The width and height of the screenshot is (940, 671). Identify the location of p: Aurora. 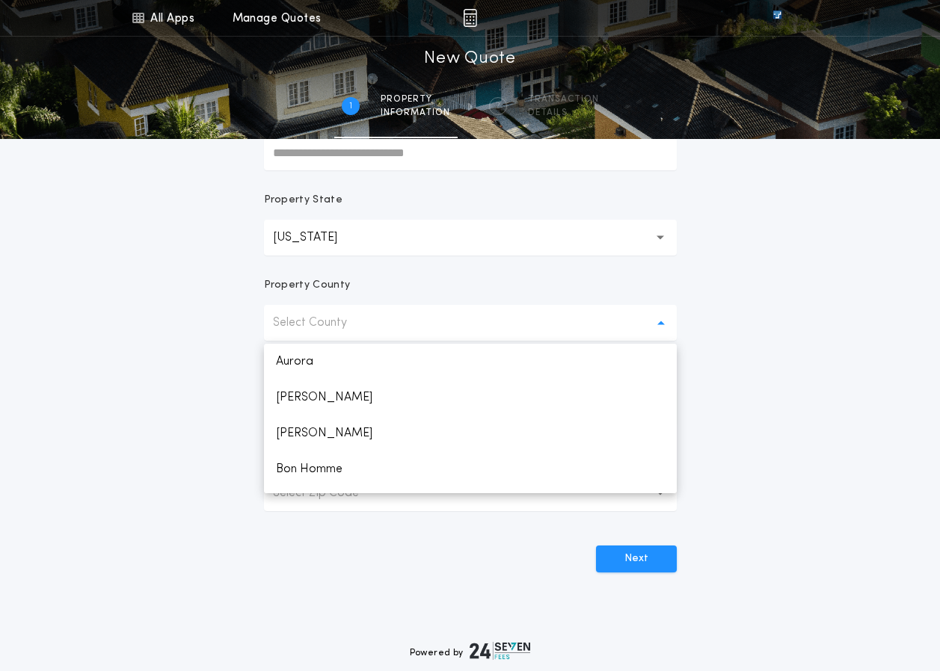
(470, 362).